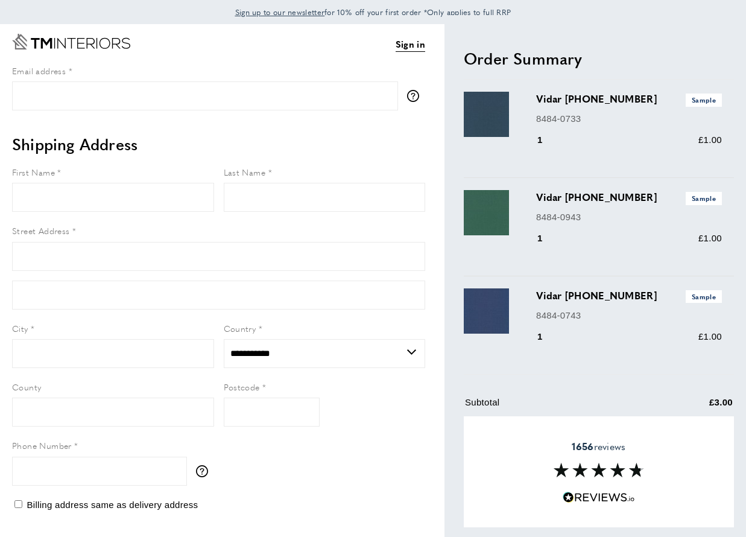 This screenshot has width=746, height=537. What do you see at coordinates (112, 504) in the screenshot?
I see `span: Billing address same as delivery address` at bounding box center [112, 504].